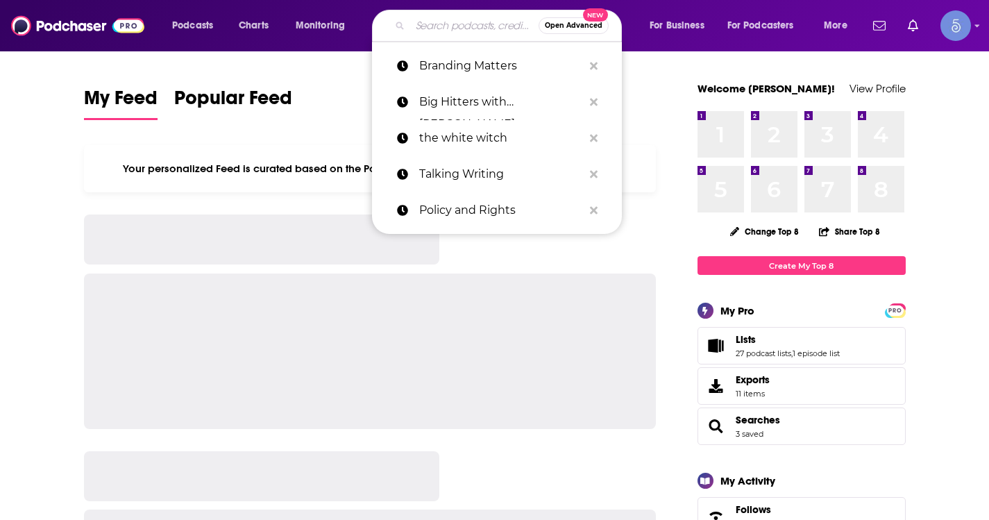  Describe the element at coordinates (677, 26) in the screenshot. I see `span: For Business` at that location.